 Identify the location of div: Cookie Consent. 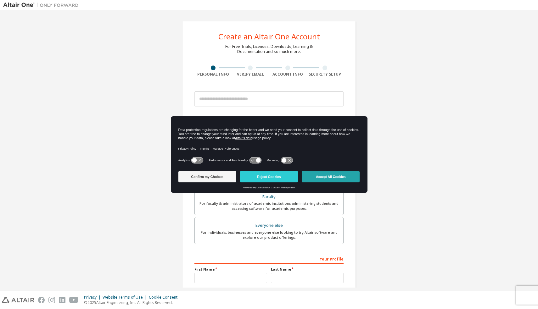
(165, 297).